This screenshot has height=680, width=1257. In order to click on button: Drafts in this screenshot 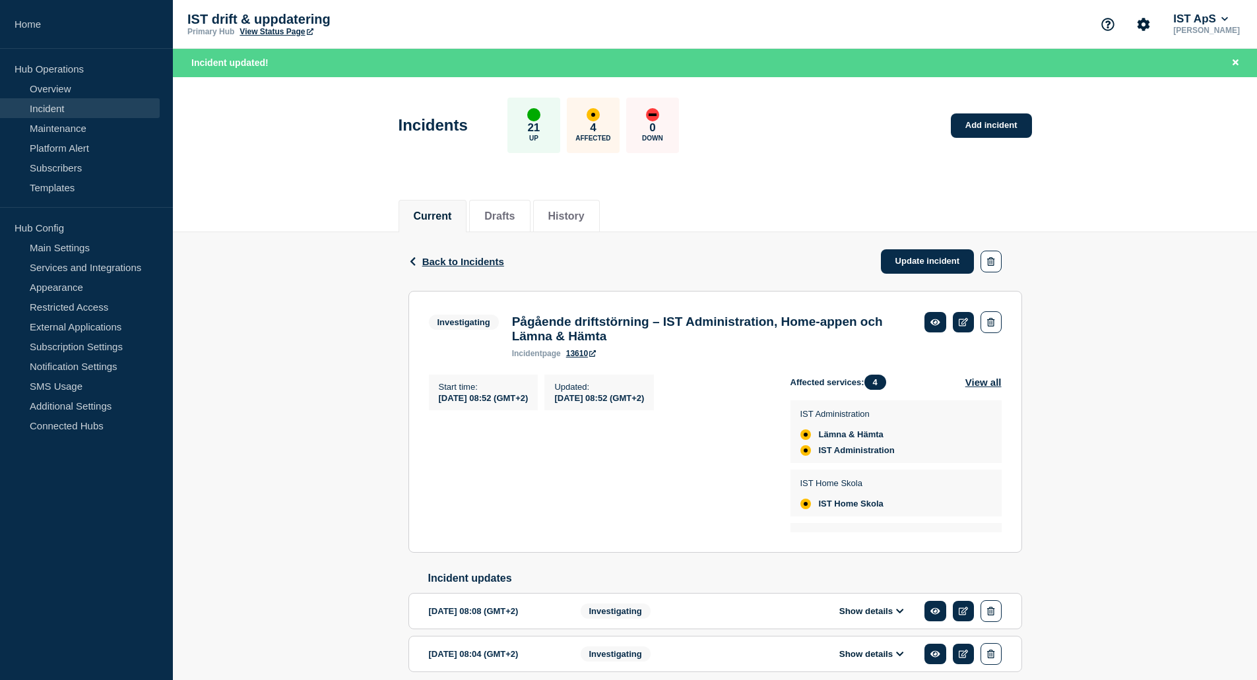, I will do `click(500, 216)`.